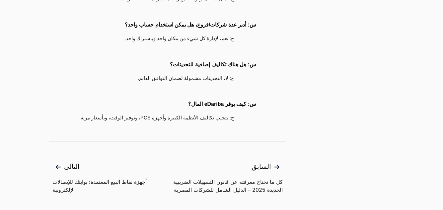  I want to click on strong: س: هل هناك تكاليف إضافية للتحديثات؟, so click(213, 64).